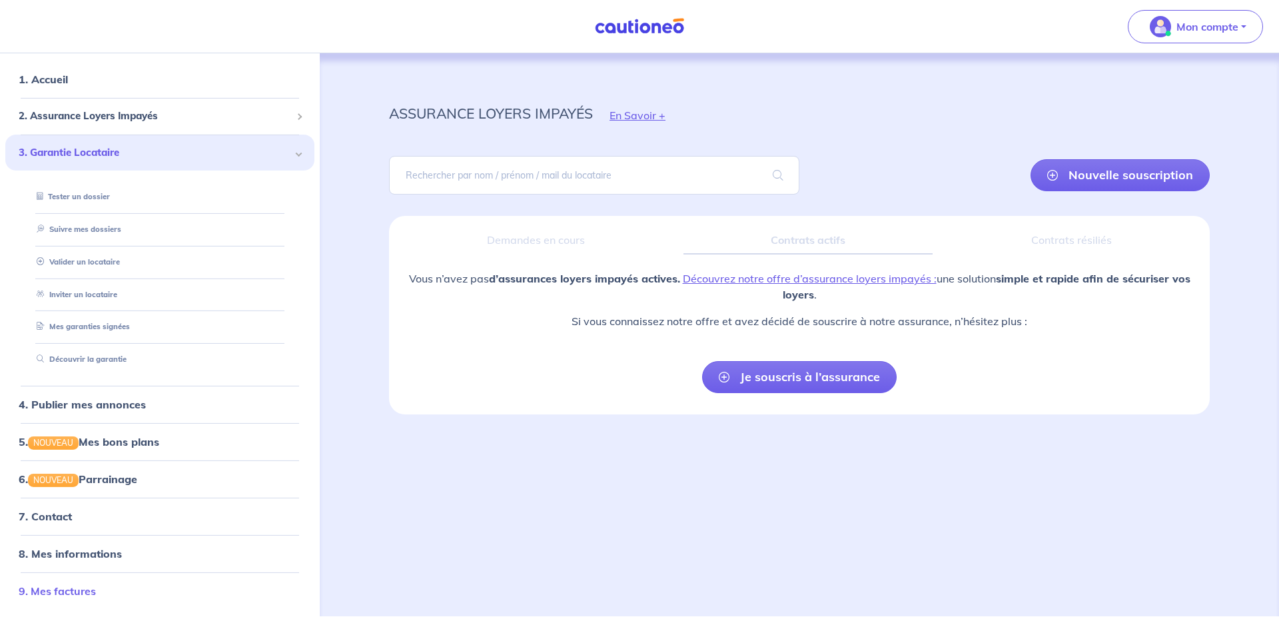  What do you see at coordinates (71, 196) in the screenshot?
I see `a: Tester un dossier` at bounding box center [71, 196].